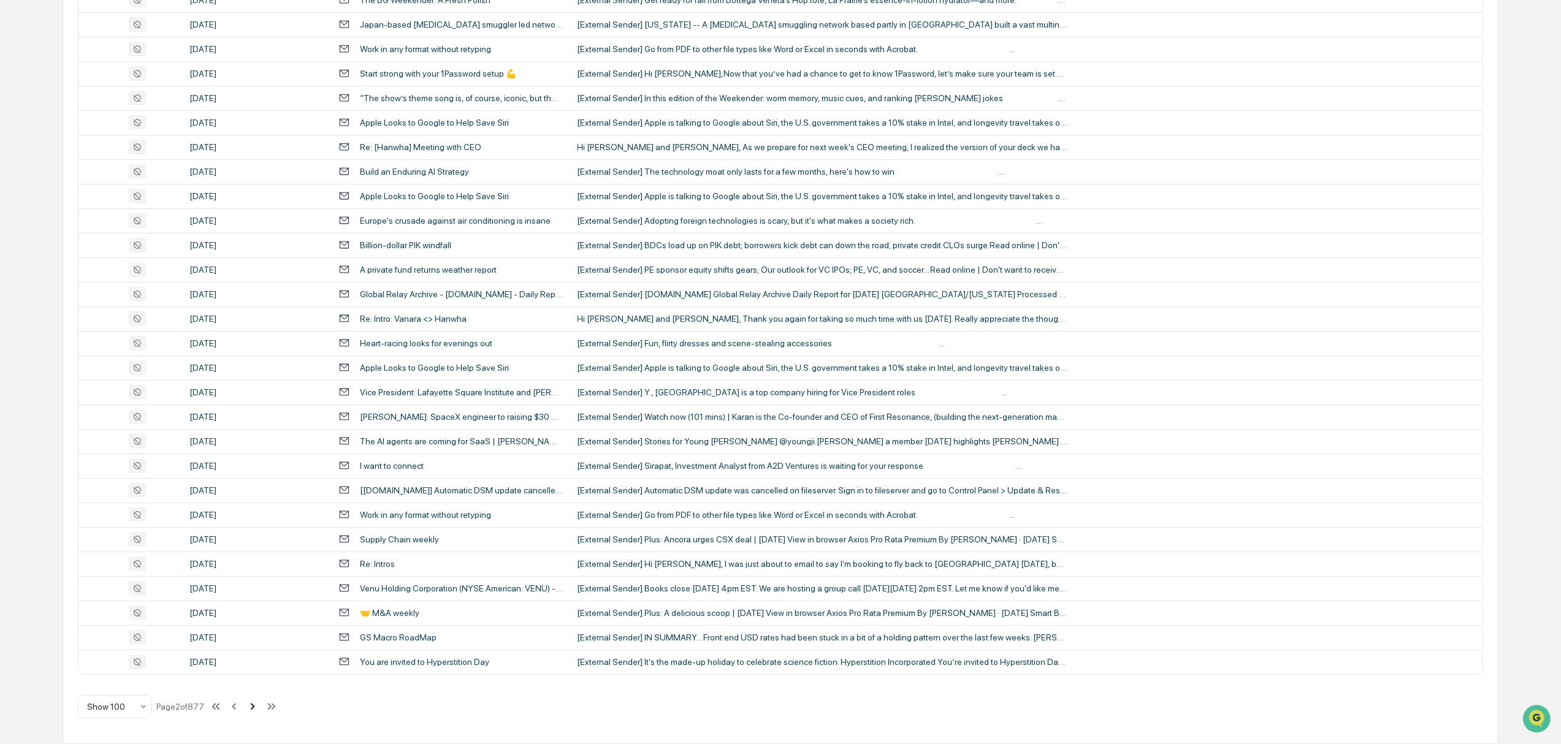  I want to click on div: Billion-dollar PIK windfall, so click(405, 245).